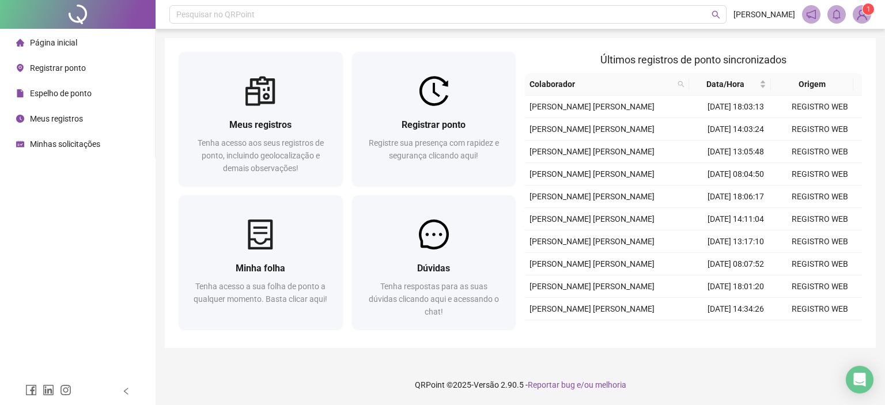 This screenshot has width=885, height=405. I want to click on a: Minha folhaTenha acesso a sua folha de ponto a qualquer momento. Basta clicar aqui!, so click(261, 262).